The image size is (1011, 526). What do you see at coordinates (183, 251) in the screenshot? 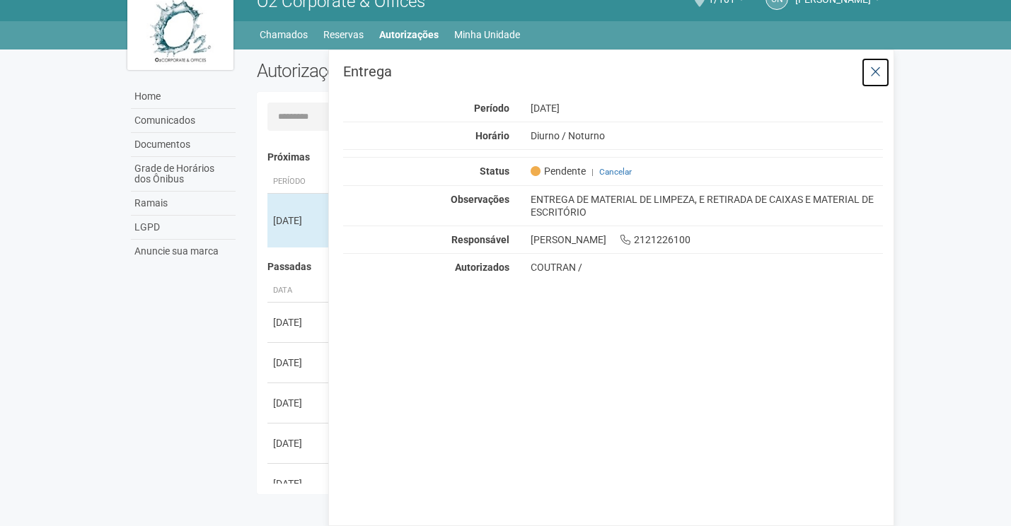
I see `a: Anuncie sua marca` at bounding box center [183, 251].